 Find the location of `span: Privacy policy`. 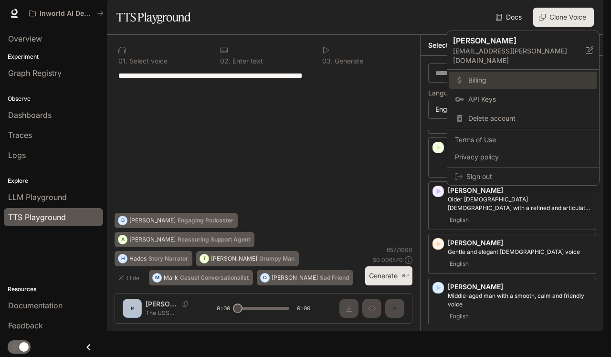

span: Privacy policy is located at coordinates (524, 157).